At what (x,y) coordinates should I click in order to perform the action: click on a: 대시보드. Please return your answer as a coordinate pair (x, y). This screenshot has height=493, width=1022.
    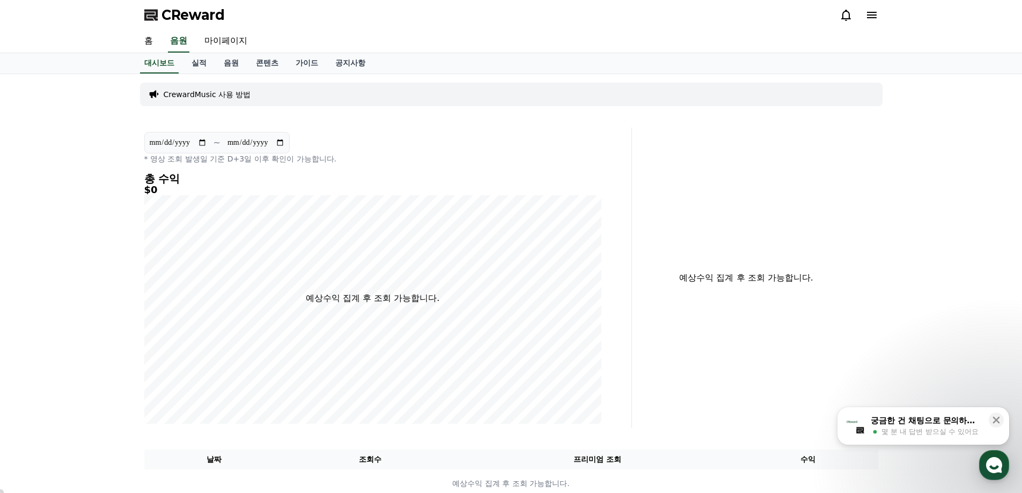
    Looking at the image, I should click on (159, 63).